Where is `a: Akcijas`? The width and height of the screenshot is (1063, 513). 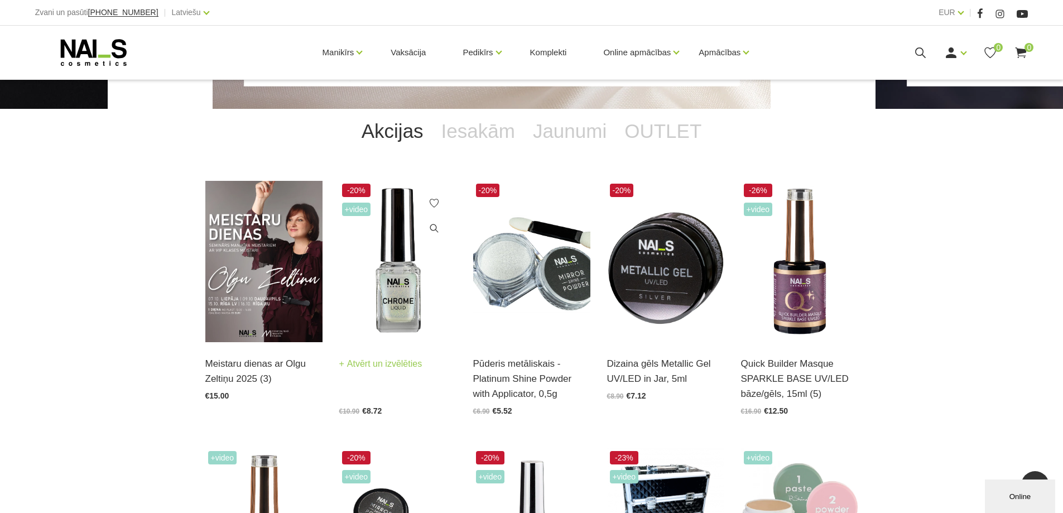 a: Akcijas is located at coordinates (392, 131).